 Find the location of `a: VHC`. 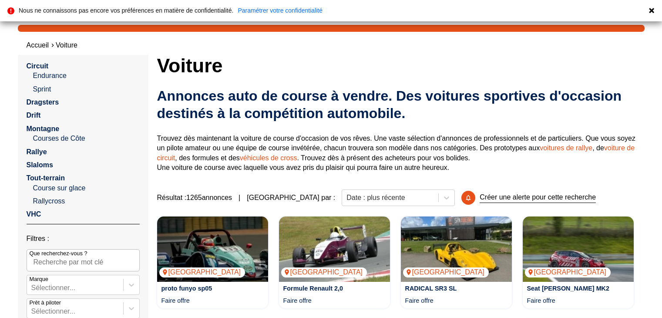

a: VHC is located at coordinates (34, 214).